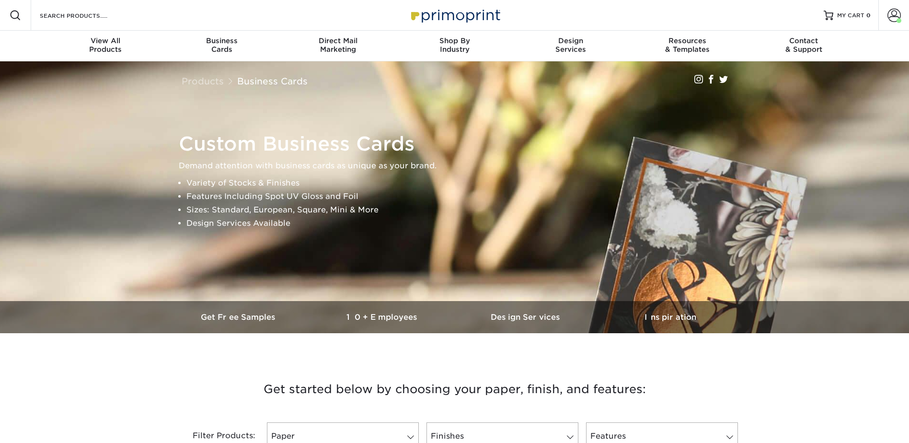 This screenshot has width=909, height=443. What do you see at coordinates (105, 46) in the screenshot?
I see `a: View AllProducts` at bounding box center [105, 46].